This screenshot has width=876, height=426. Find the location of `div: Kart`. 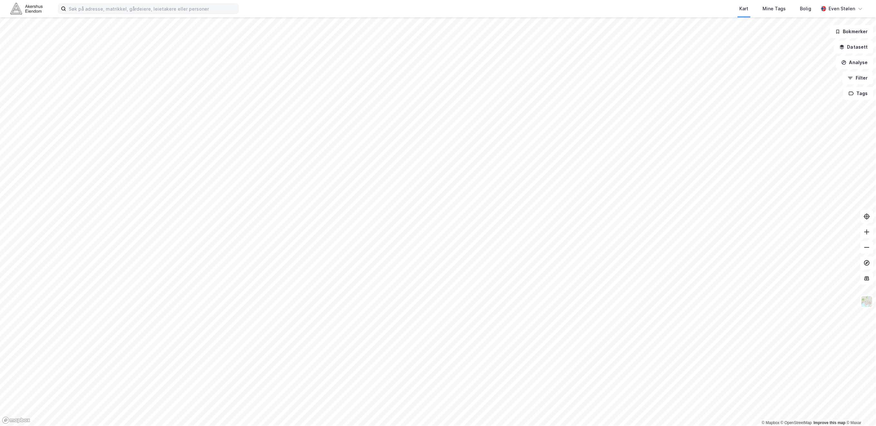

div: Kart is located at coordinates (744, 9).